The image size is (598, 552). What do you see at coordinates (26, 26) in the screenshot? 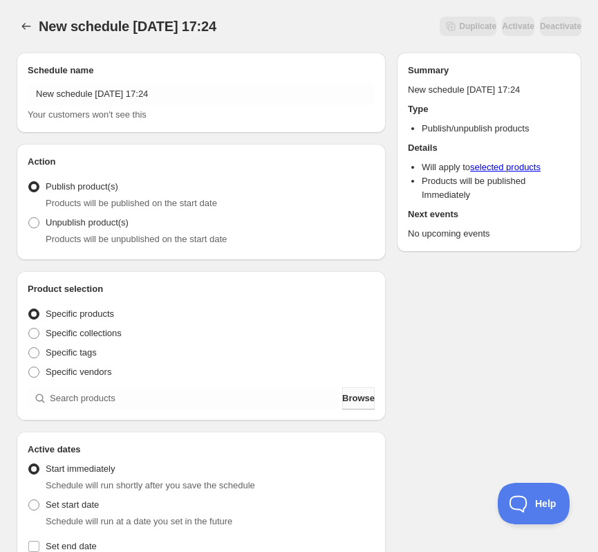
I see `button: Schedules` at bounding box center [26, 26].